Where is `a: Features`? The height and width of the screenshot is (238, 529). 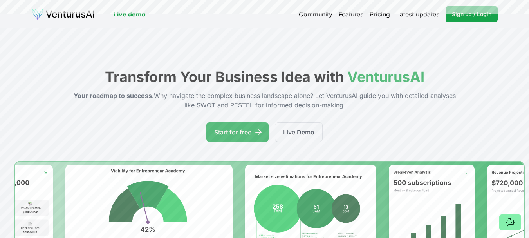 a: Features is located at coordinates (351, 14).